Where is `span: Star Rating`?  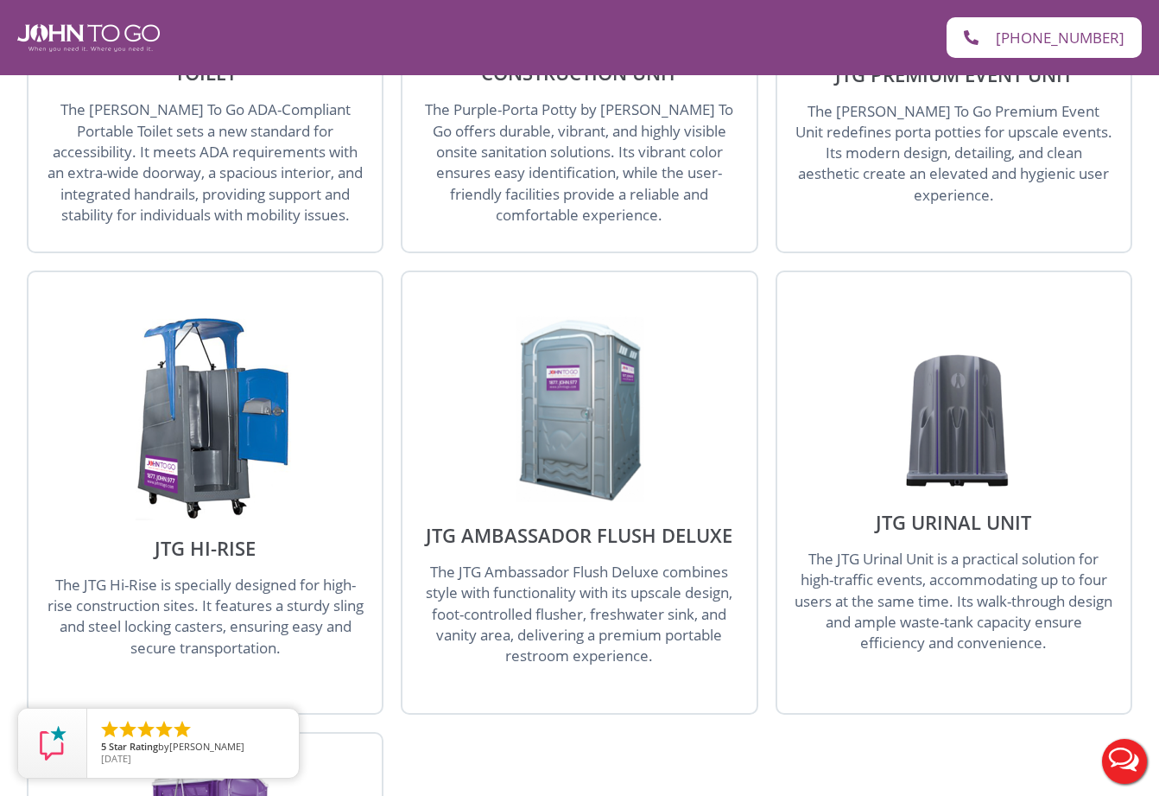 span: Star Rating is located at coordinates (133, 745).